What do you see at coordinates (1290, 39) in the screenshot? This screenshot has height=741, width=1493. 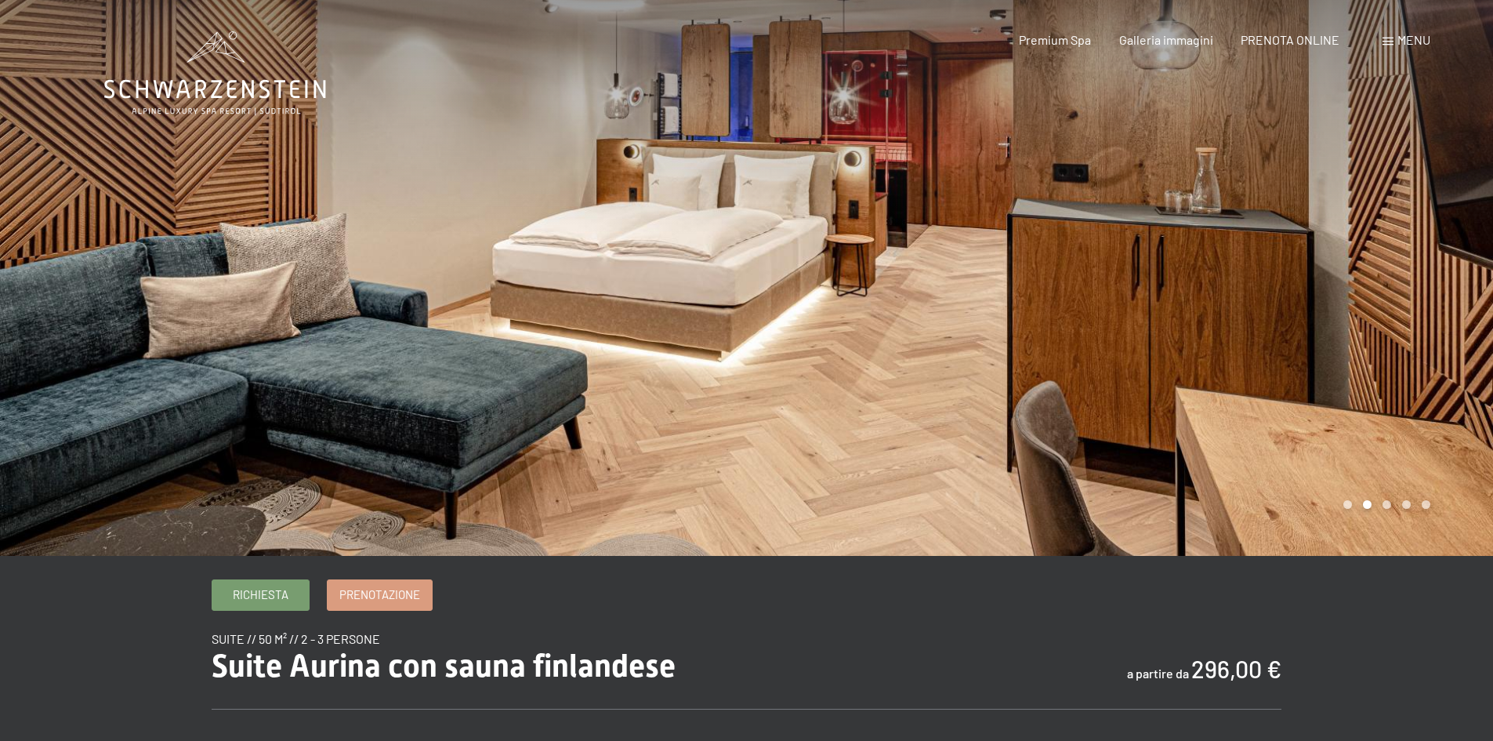 I see `a: PRENOTA ONLINE` at bounding box center [1290, 39].